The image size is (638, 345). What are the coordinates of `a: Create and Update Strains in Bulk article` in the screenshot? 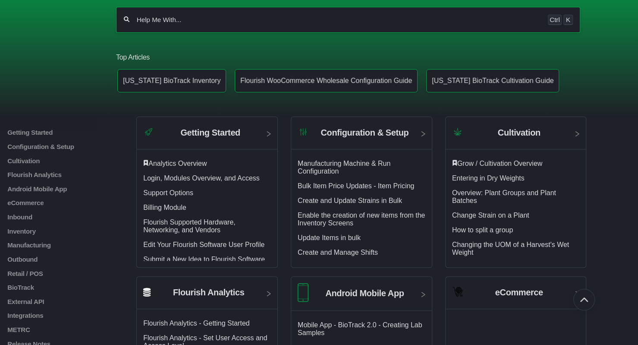 It's located at (350, 200).